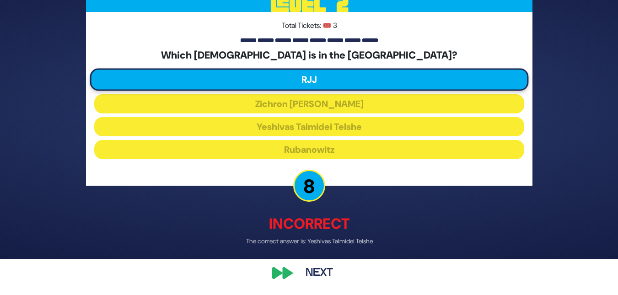  Describe the element at coordinates (309, 224) in the screenshot. I see `p: Incorrect` at that location.